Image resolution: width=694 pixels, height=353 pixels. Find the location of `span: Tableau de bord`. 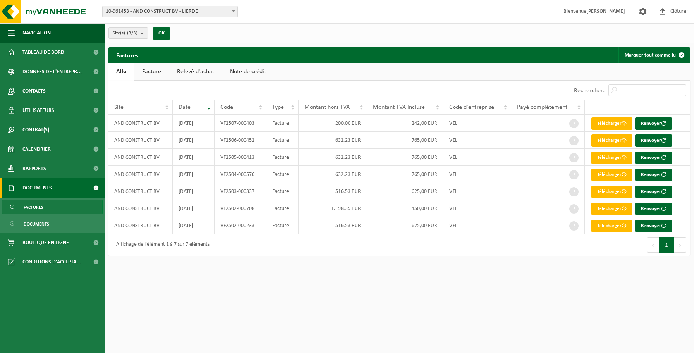

span: Tableau de bord is located at coordinates (43, 52).